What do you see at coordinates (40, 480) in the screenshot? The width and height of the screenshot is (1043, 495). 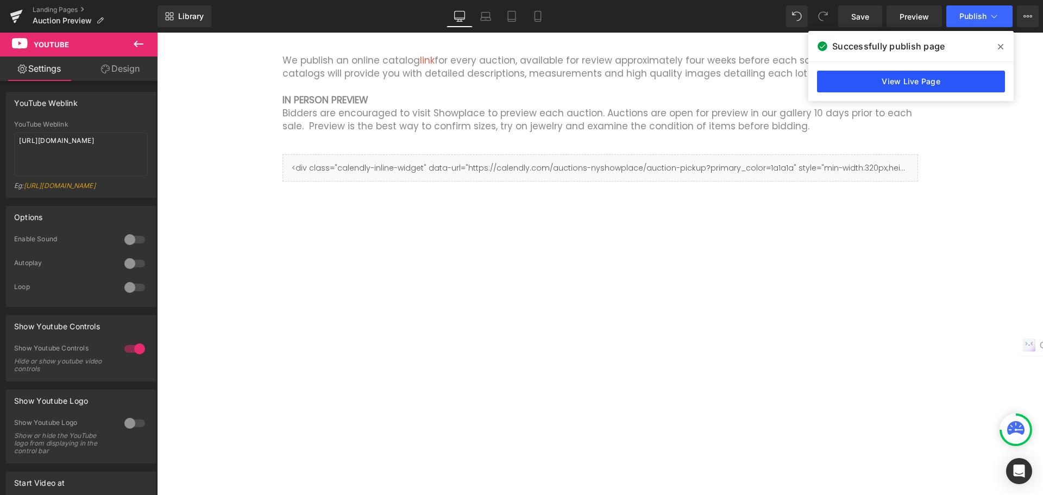 I see `div: Start Video at` at bounding box center [40, 480].